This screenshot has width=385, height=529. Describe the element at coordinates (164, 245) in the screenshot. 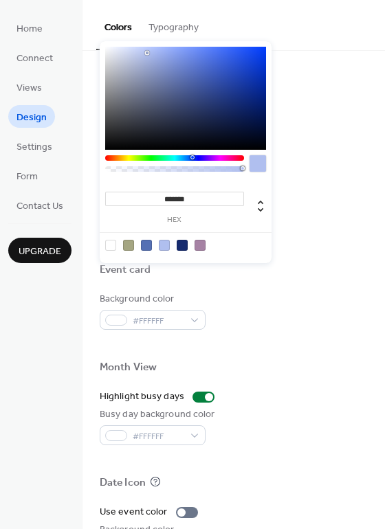

I see `div: rgb(176, 191, 239)` at that location.